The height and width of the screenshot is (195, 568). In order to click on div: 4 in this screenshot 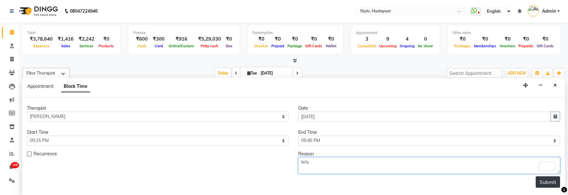, I will do `click(407, 39)`.